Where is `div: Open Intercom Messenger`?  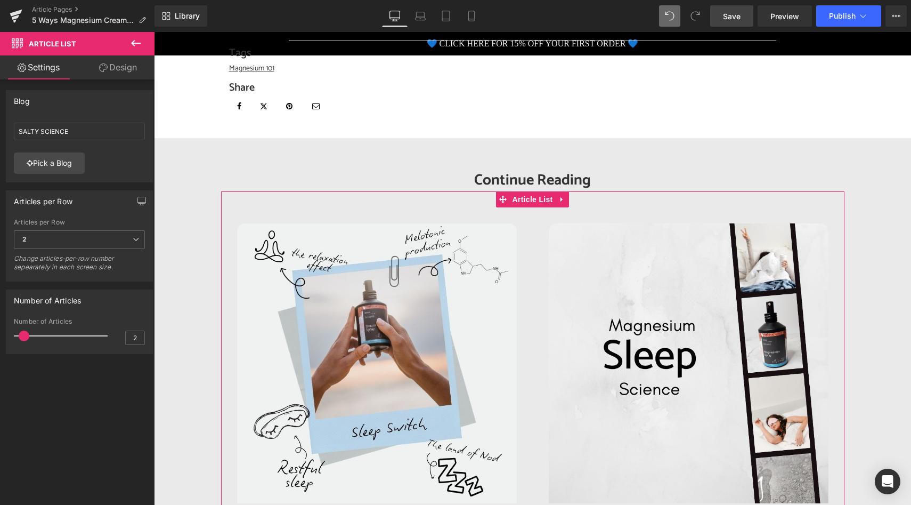 div: Open Intercom Messenger is located at coordinates (888, 481).